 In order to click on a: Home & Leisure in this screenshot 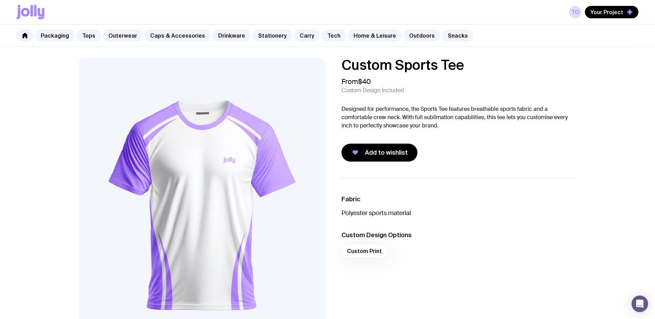, I will do `click(374, 36)`.